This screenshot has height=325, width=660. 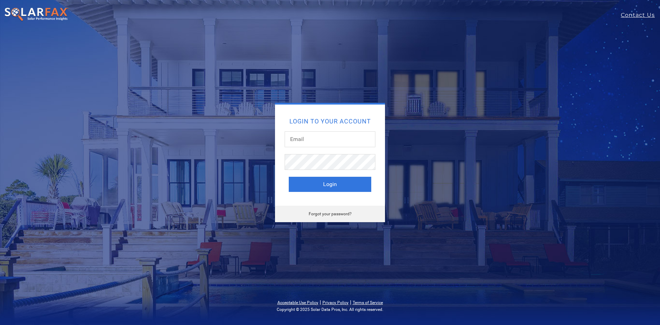 What do you see at coordinates (330, 214) in the screenshot?
I see `a: Forgot your password?` at bounding box center [330, 214].